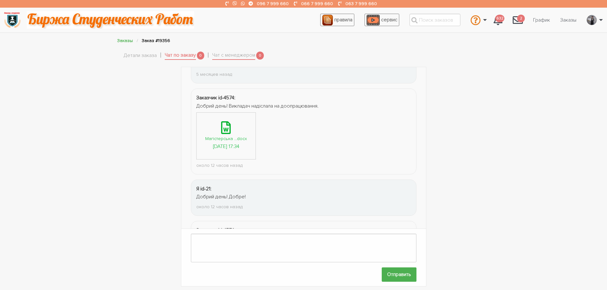 This screenshot has width=607, height=290. Describe the element at coordinates (399, 275) in the screenshot. I see `input: Отправить` at that location.